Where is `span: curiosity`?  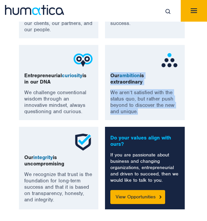
span: curiosity is located at coordinates (72, 76).